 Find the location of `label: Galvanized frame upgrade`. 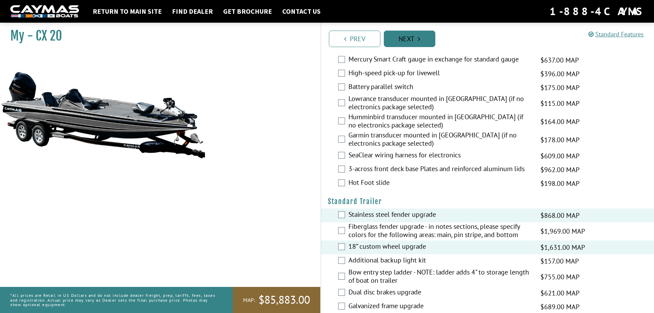

label: Galvanized frame upgrade is located at coordinates (440, 306).